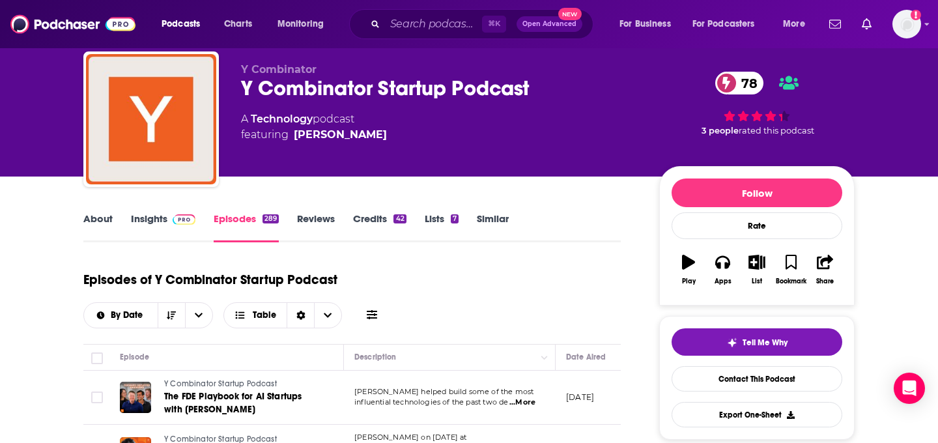 The height and width of the screenshot is (443, 938). What do you see at coordinates (270, 219) in the screenshot?
I see `div: 289` at bounding box center [270, 219].